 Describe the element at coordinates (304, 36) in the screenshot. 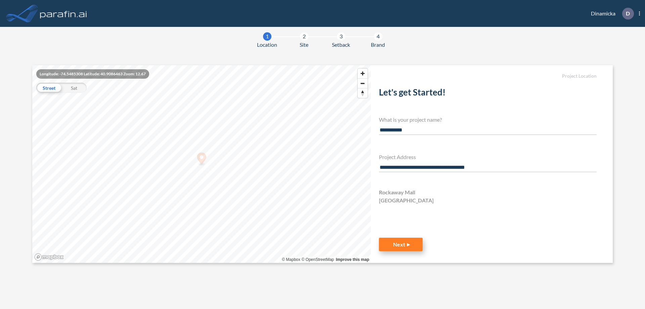

I see `div: 2` at that location.